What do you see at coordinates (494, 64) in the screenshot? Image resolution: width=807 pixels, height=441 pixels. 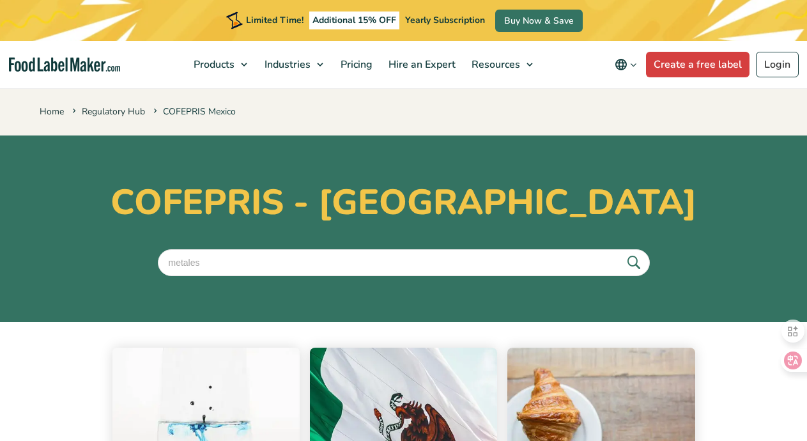 I see `span: Resources` at bounding box center [494, 64].